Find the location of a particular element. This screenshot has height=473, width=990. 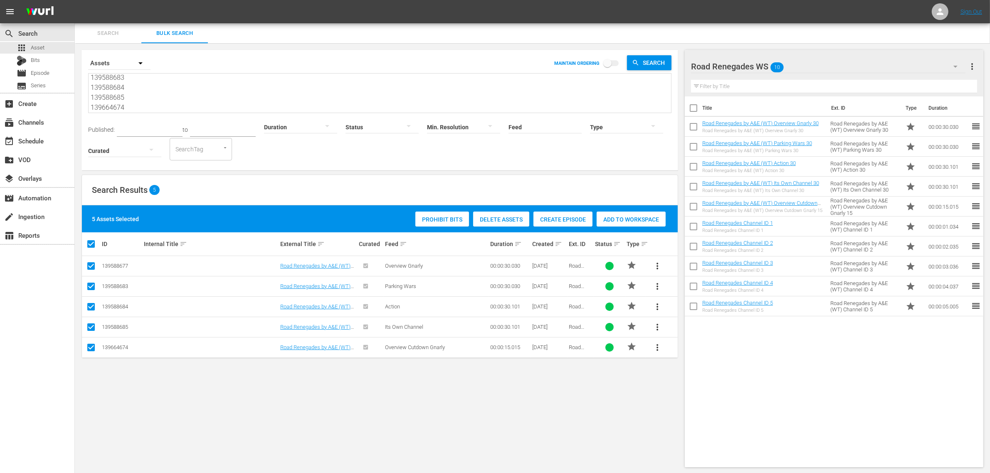

textarea: 139588677 139588683 139588684 139588685 139664674 is located at coordinates (381, 94).